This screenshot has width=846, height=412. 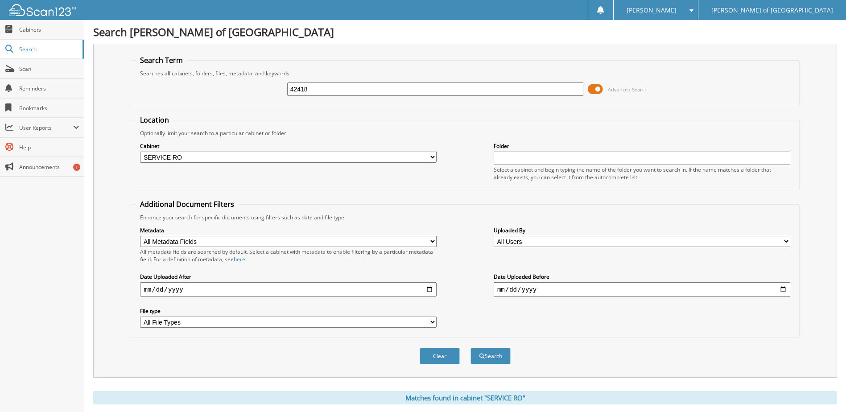 What do you see at coordinates (49, 69) in the screenshot?
I see `span: Scan` at bounding box center [49, 69].